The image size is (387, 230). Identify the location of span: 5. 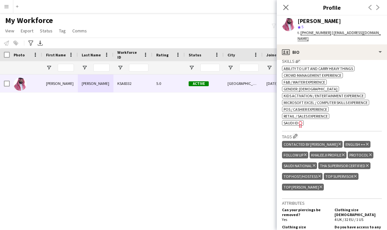
(302, 27).